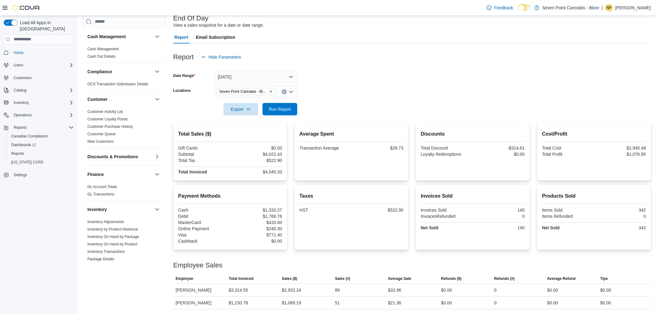 The width and height of the screenshot is (656, 314). I want to click on div: InvoicesRefunded, so click(446, 216).